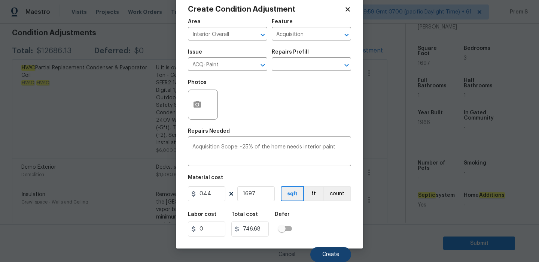  Describe the element at coordinates (209, 131) in the screenshot. I see `h5: Repairs Needed` at that location.